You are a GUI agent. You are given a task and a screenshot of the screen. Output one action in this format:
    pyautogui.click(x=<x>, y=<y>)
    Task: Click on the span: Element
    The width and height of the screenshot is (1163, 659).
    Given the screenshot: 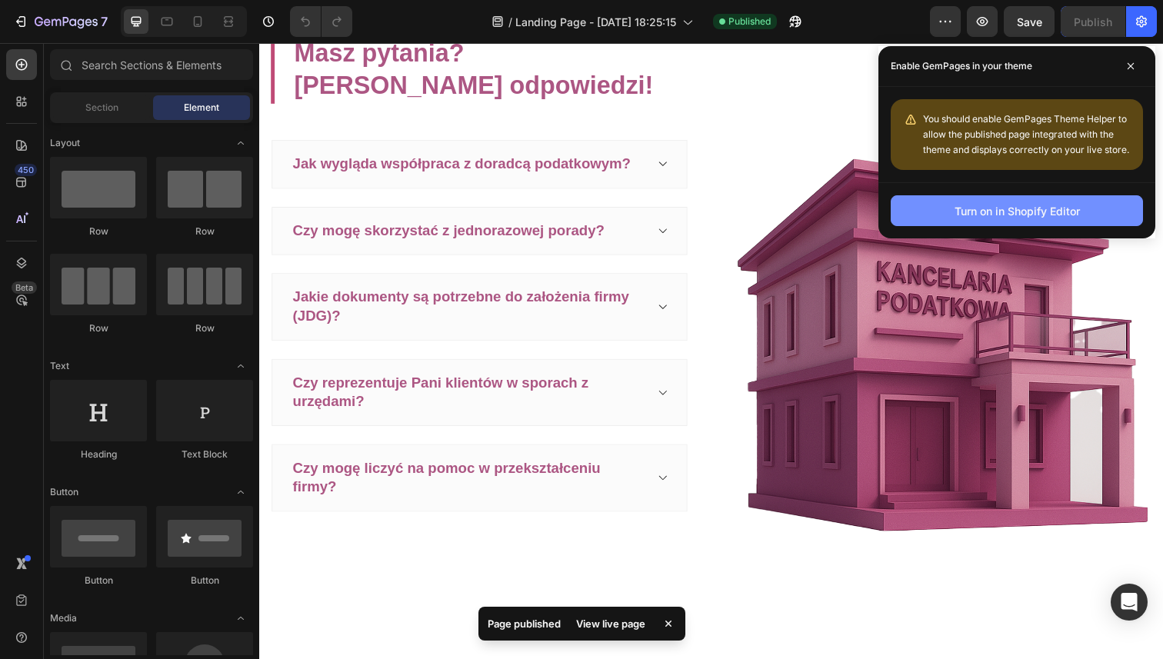 What is the action you would take?
    pyautogui.click(x=202, y=108)
    